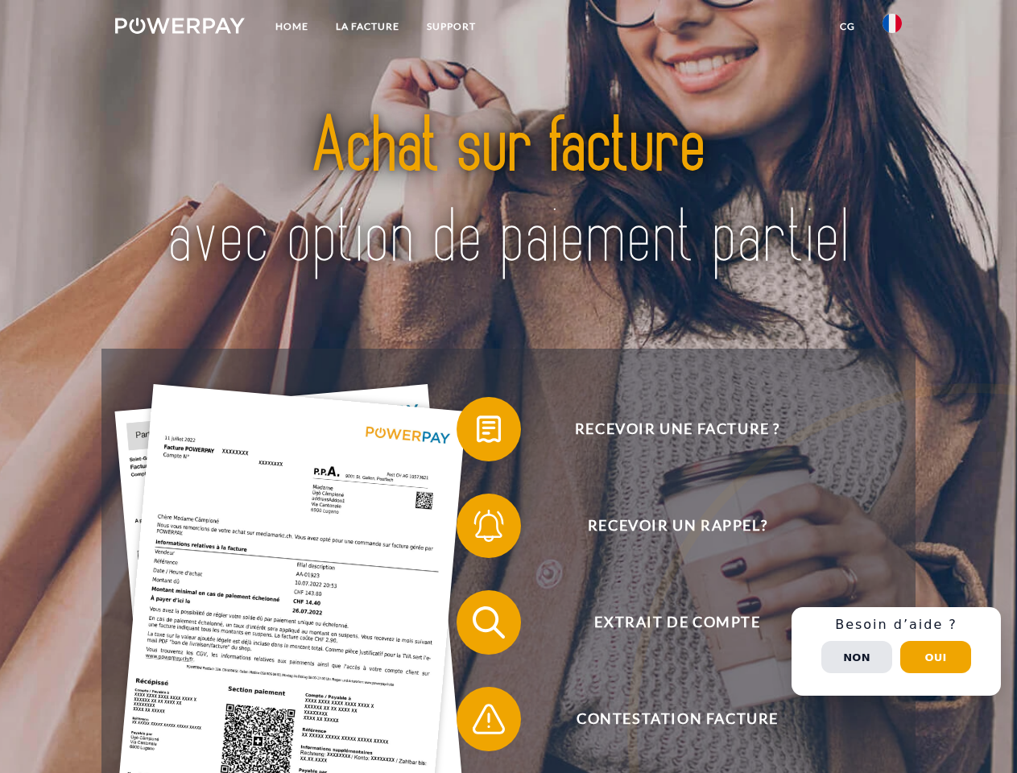 The width and height of the screenshot is (1017, 773). What do you see at coordinates (489, 622) in the screenshot?
I see `img: qb_search.svg` at bounding box center [489, 622].